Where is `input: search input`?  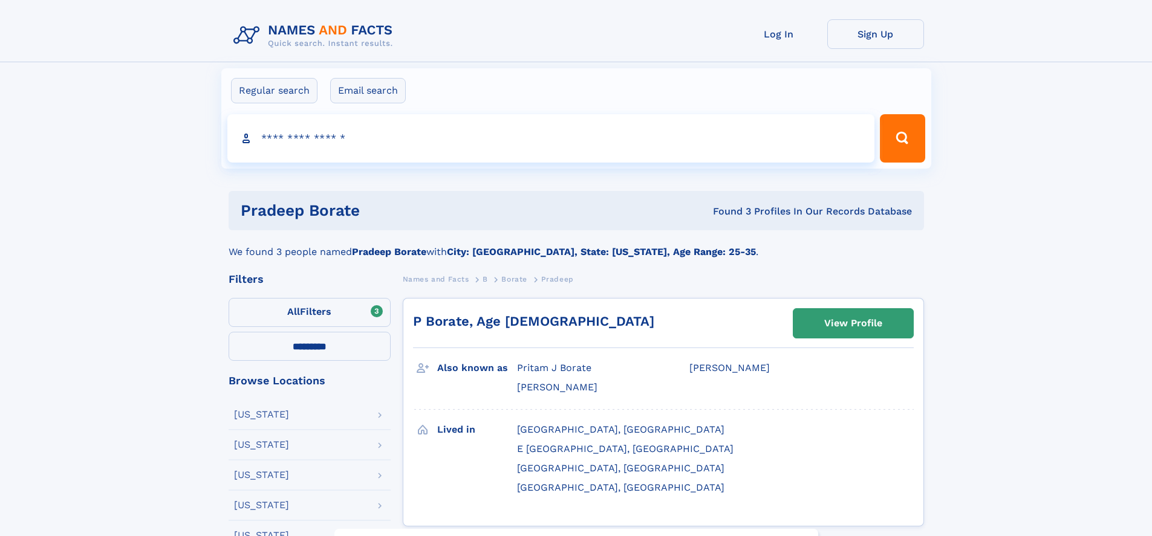 input: search input is located at coordinates (551, 139).